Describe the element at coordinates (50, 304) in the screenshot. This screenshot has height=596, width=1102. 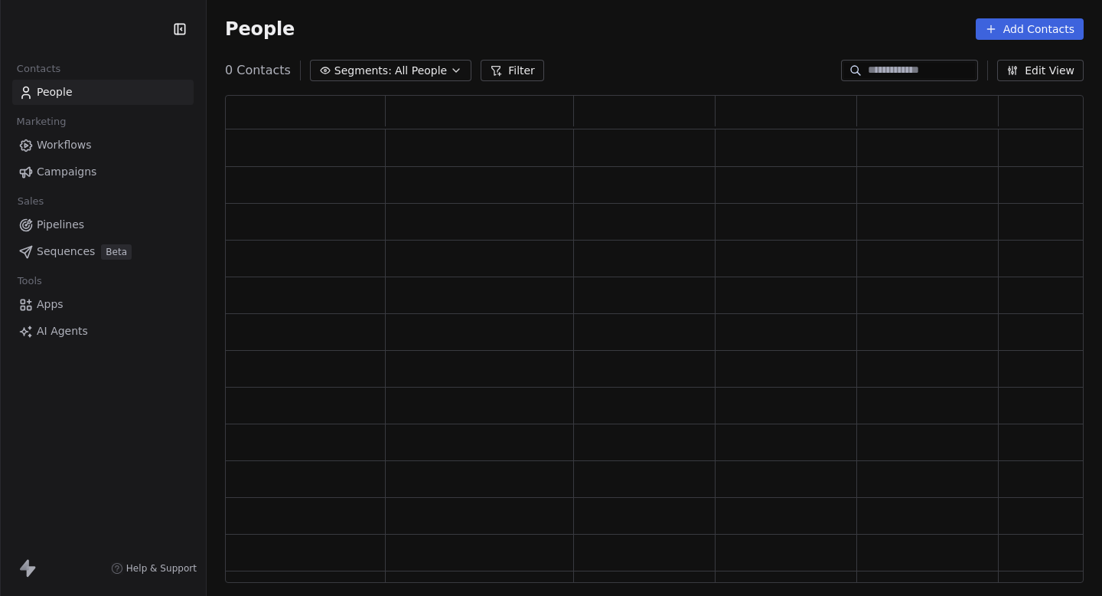
I see `span: Apps` at that location.